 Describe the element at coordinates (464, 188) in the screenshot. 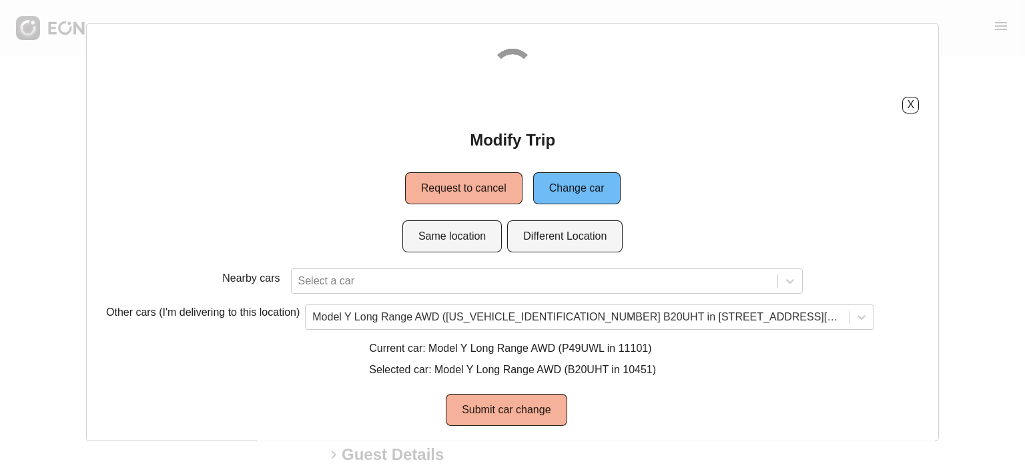

I see `button: Request to cancel` at that location.